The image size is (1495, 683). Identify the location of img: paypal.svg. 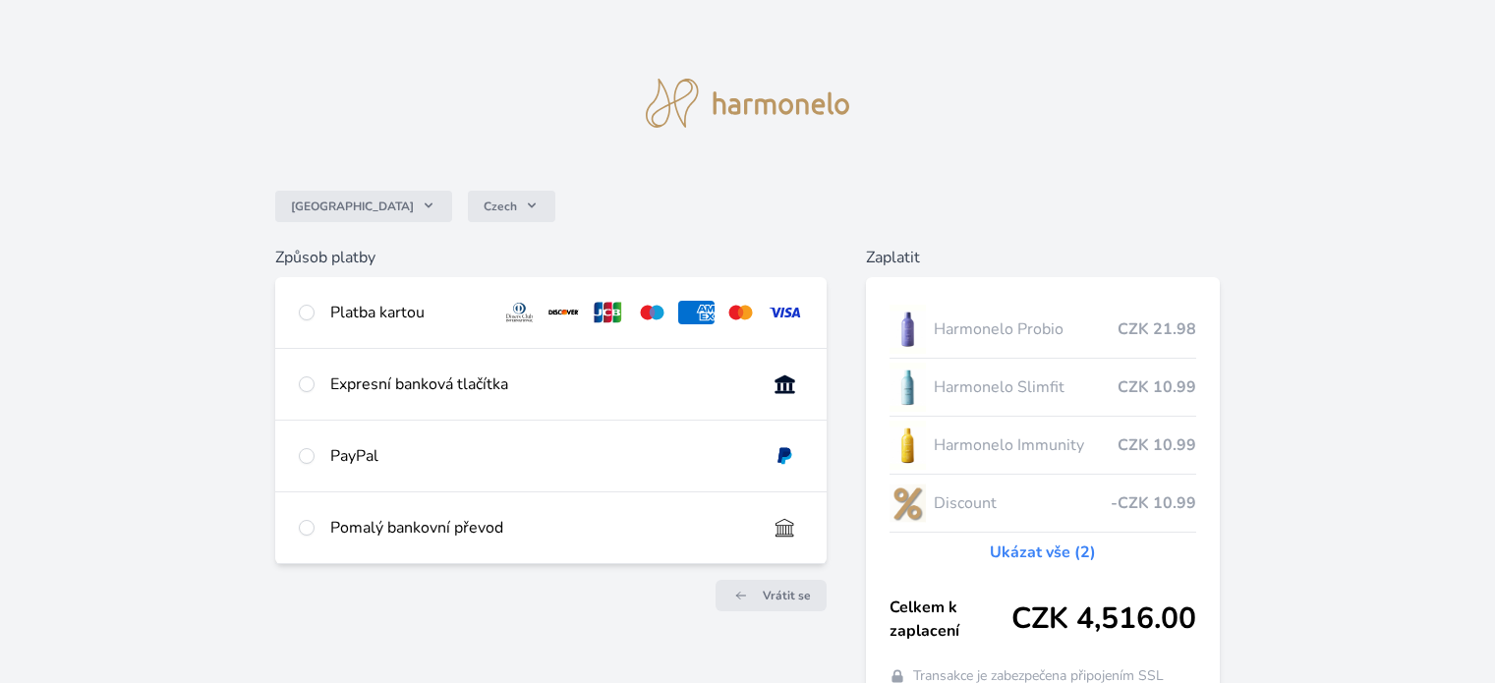
(784, 456).